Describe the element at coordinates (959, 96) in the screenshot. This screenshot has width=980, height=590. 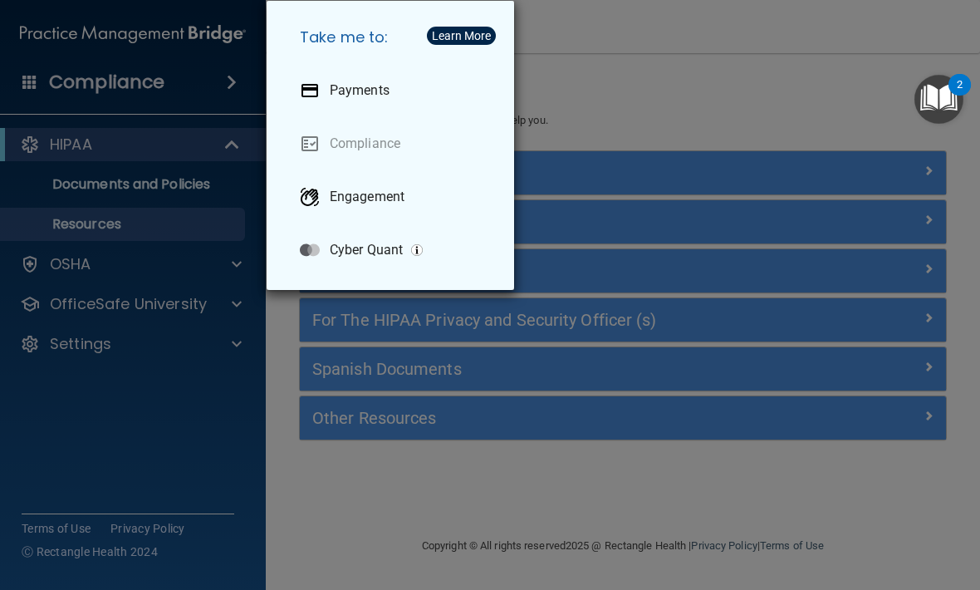
I see `div: 2` at that location.